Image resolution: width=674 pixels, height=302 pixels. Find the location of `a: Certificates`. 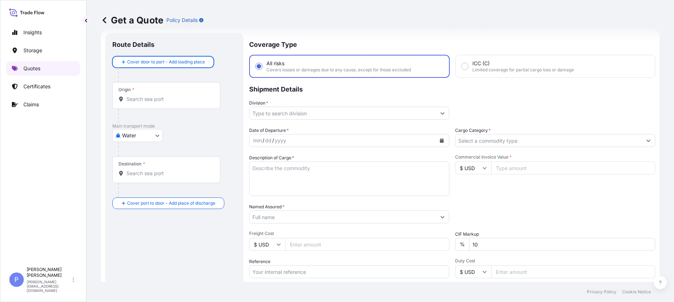

a: Certificates is located at coordinates (43, 86).